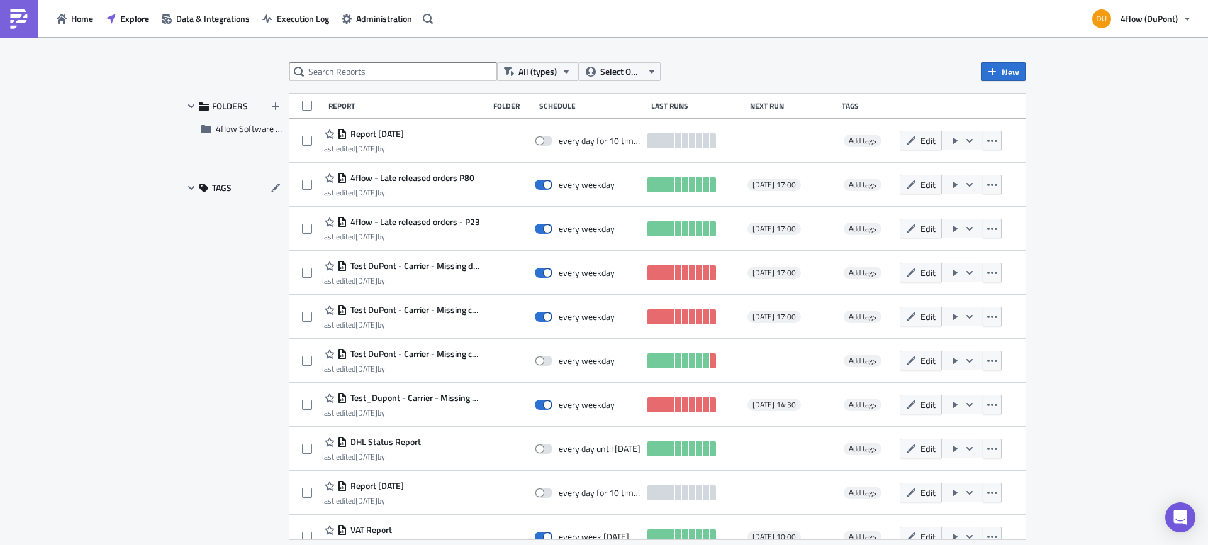 This screenshot has width=1208, height=545. I want to click on span: Select Owner, so click(621, 72).